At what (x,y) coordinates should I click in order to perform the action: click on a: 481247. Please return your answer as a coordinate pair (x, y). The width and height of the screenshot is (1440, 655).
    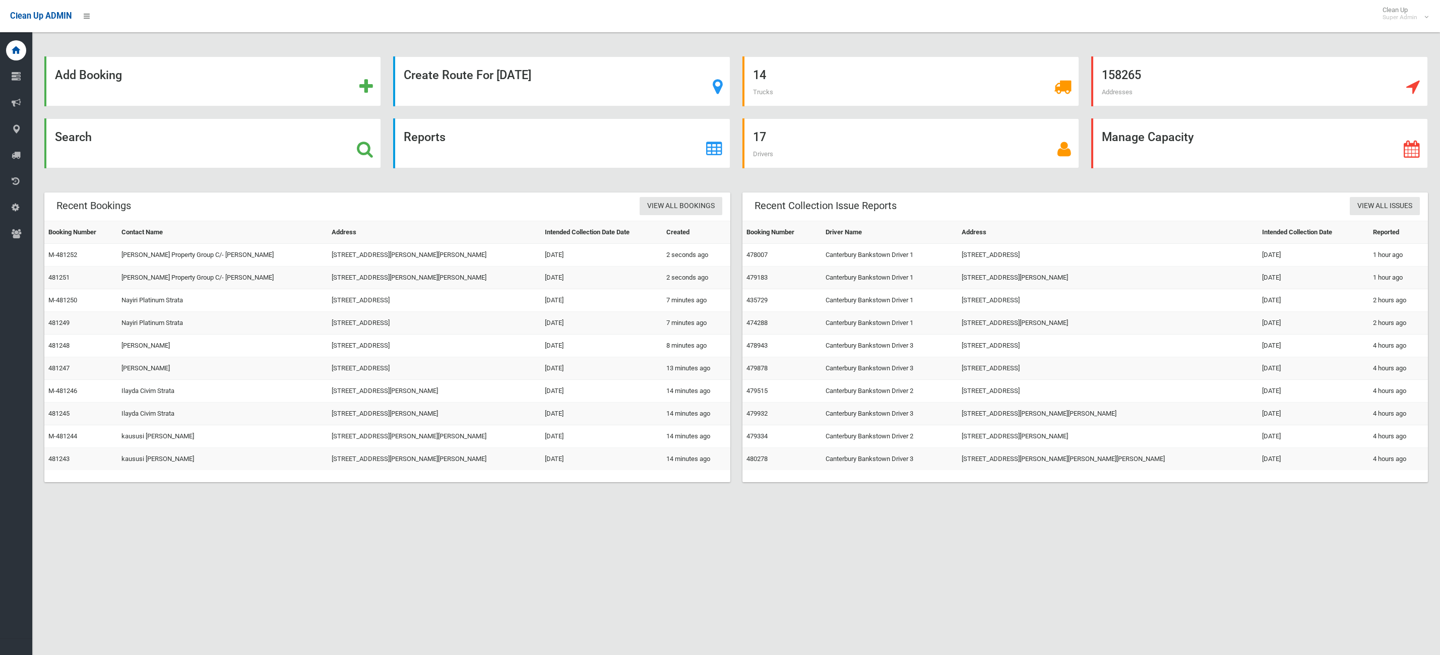
    Looking at the image, I should click on (59, 368).